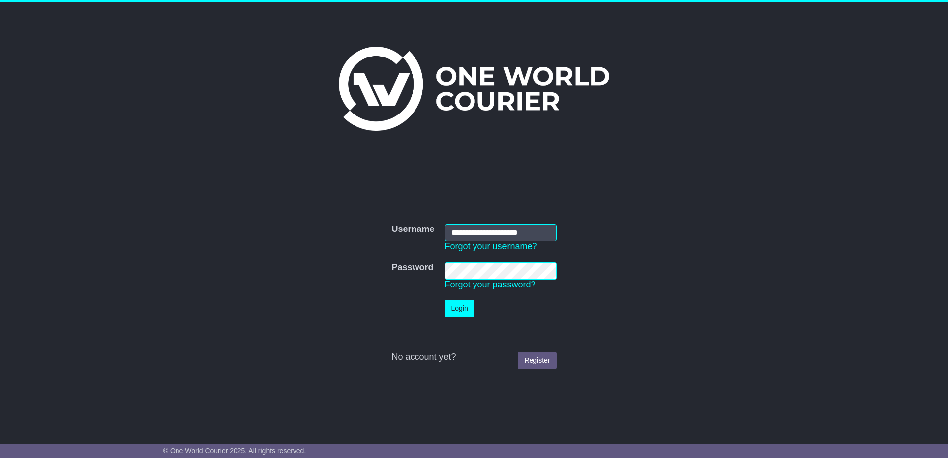  I want to click on a: Forgot your password?, so click(490, 284).